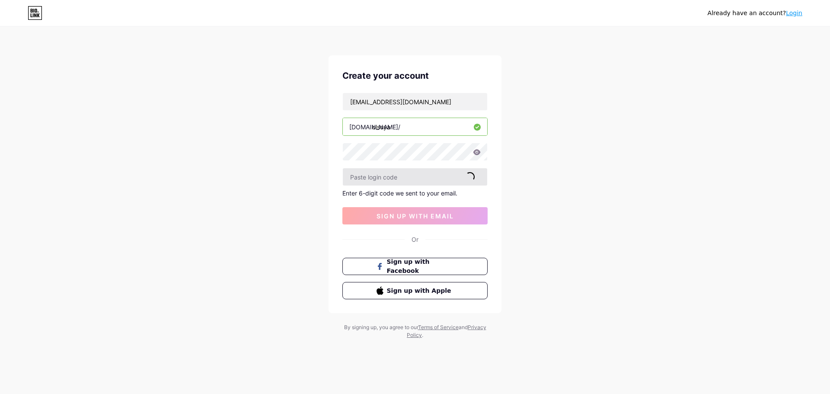 The height and width of the screenshot is (394, 830). I want to click on a: Terms of Service, so click(438, 327).